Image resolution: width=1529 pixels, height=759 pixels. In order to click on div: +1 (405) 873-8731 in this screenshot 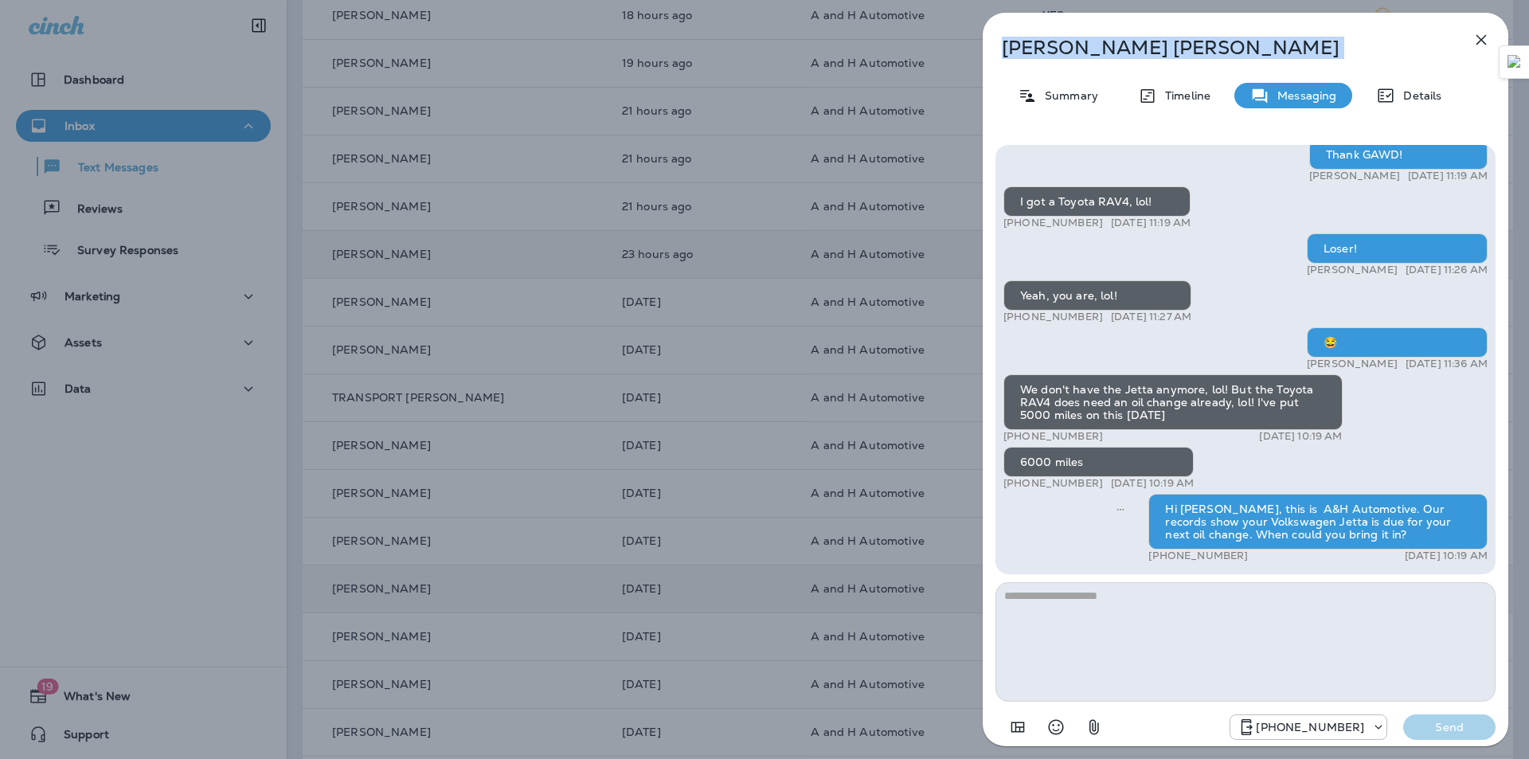, I will do `click(1309, 727)`.